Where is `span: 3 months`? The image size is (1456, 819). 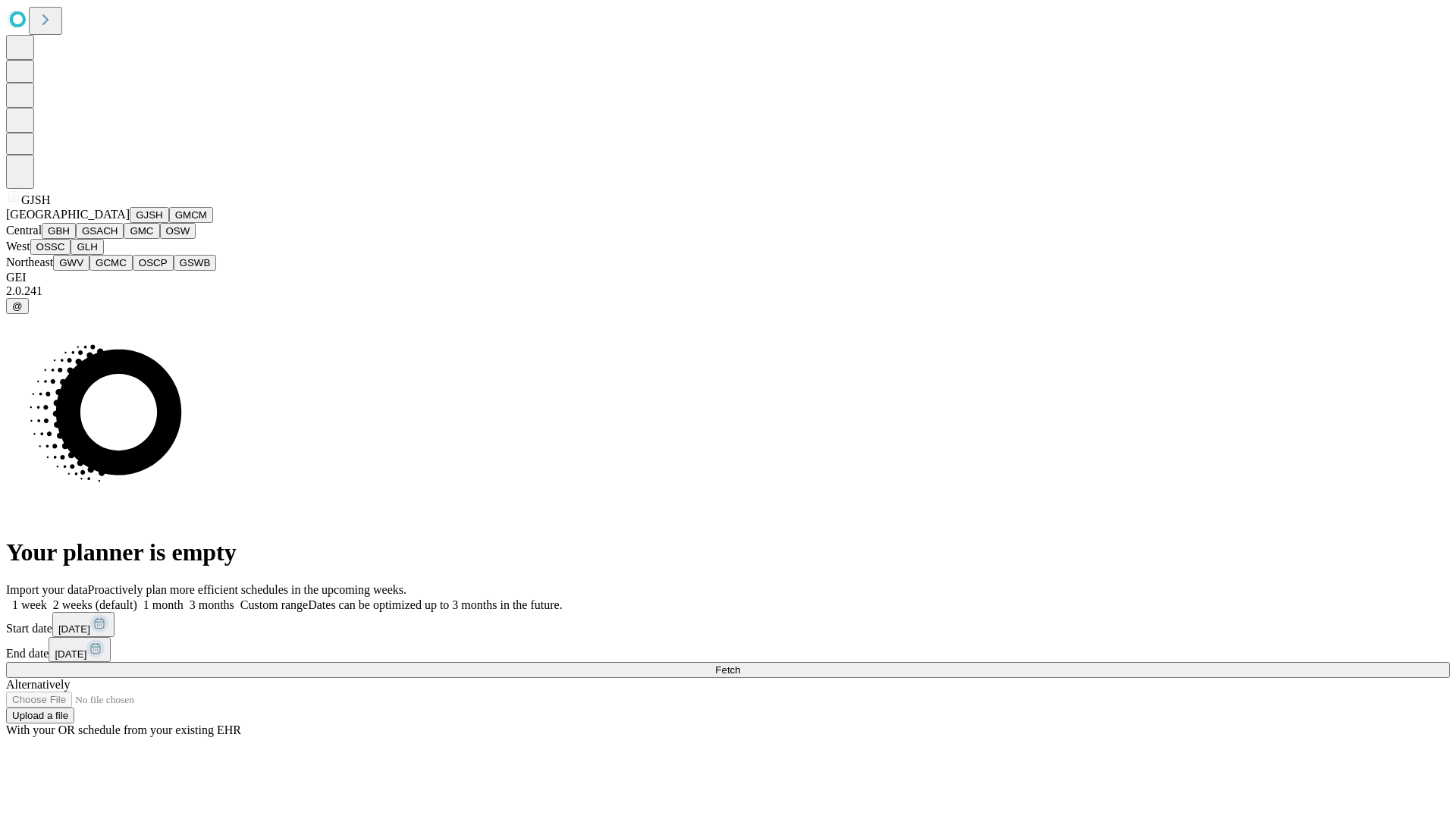 span: 3 months is located at coordinates (211, 604).